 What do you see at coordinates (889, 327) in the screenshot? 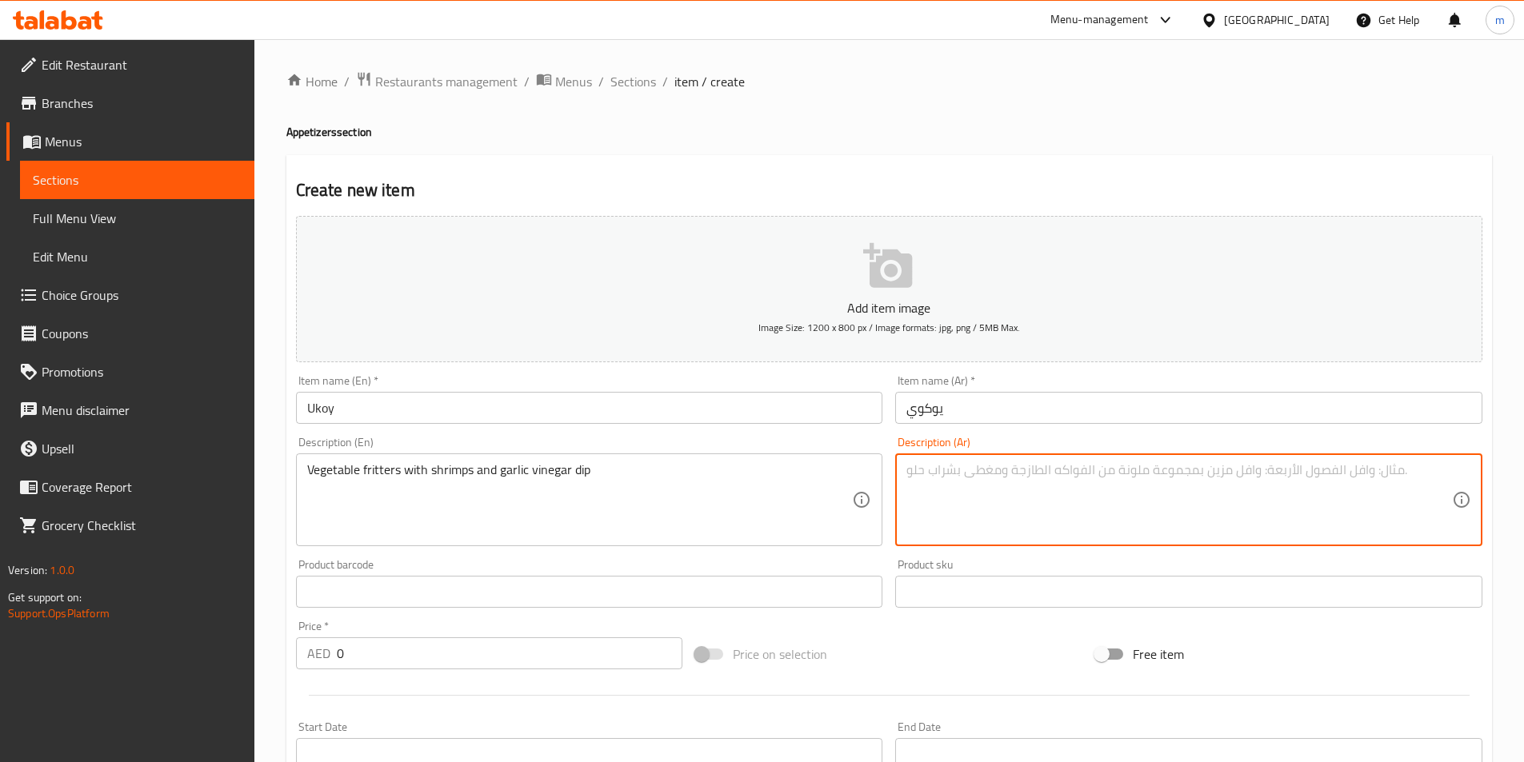
I see `span: Image Size: 1200 x 800 px / Image formats: jpg, png / 5MB Max.` at bounding box center [889, 327].